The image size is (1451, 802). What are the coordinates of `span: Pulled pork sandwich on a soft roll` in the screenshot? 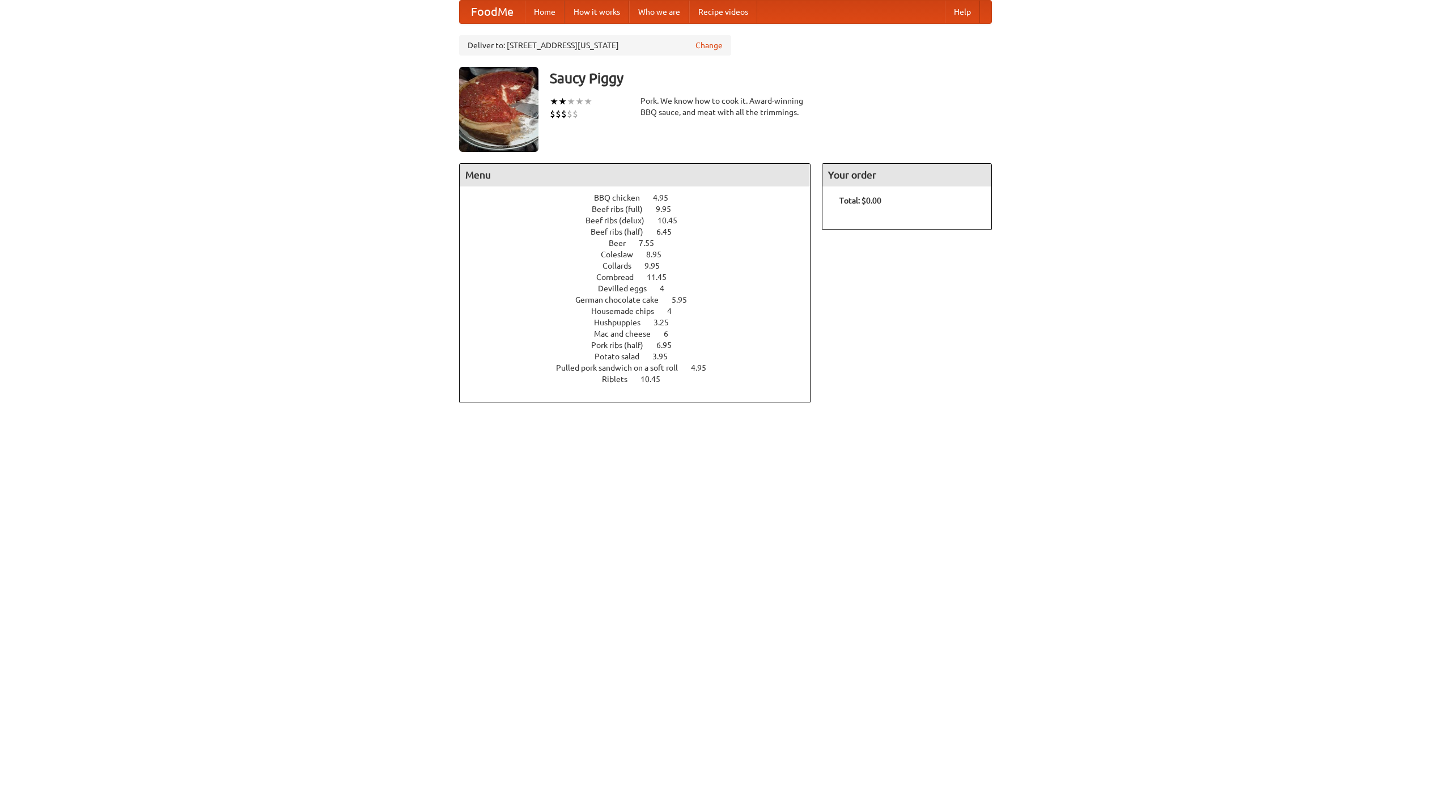 It's located at (622, 368).